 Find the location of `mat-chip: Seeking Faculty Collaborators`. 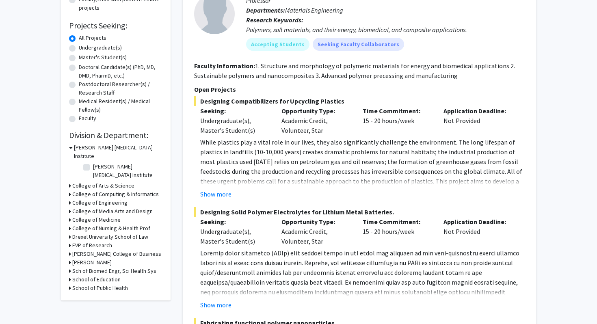

mat-chip: Seeking Faculty Collaborators is located at coordinates (358, 44).